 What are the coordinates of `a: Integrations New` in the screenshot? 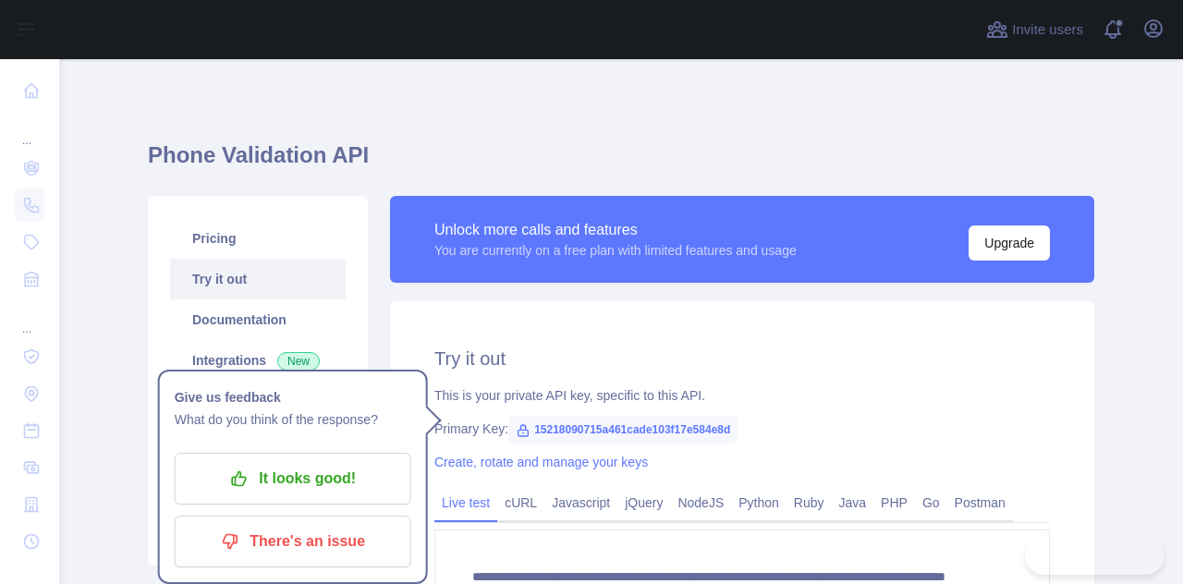 It's located at (258, 360).